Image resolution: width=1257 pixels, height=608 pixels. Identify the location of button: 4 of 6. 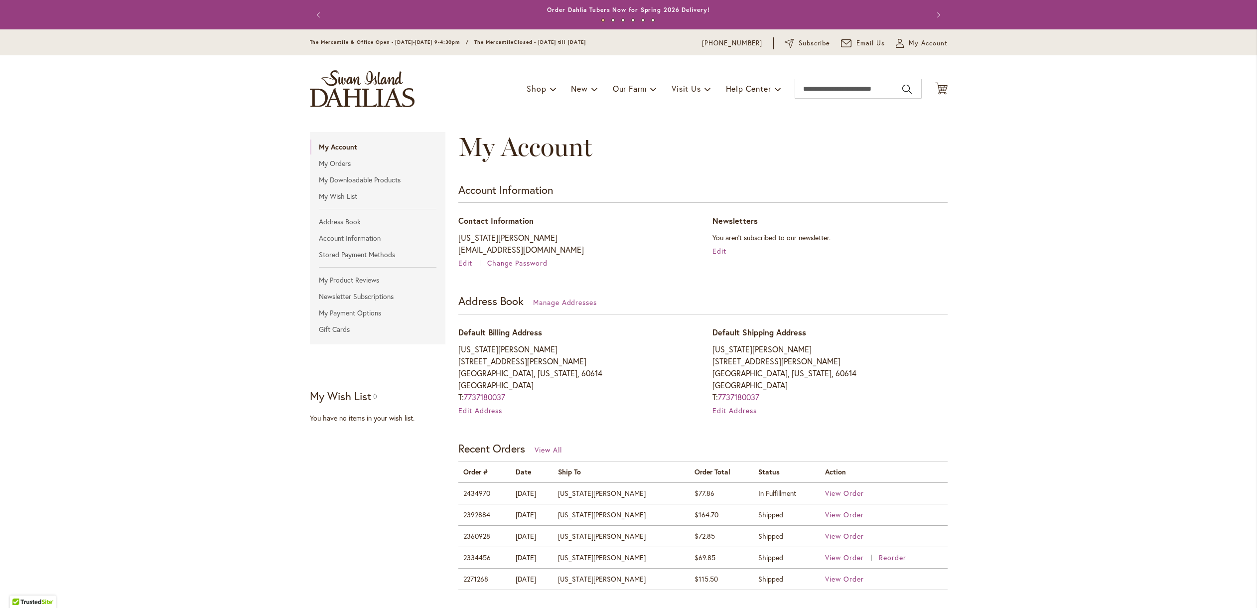
(633, 20).